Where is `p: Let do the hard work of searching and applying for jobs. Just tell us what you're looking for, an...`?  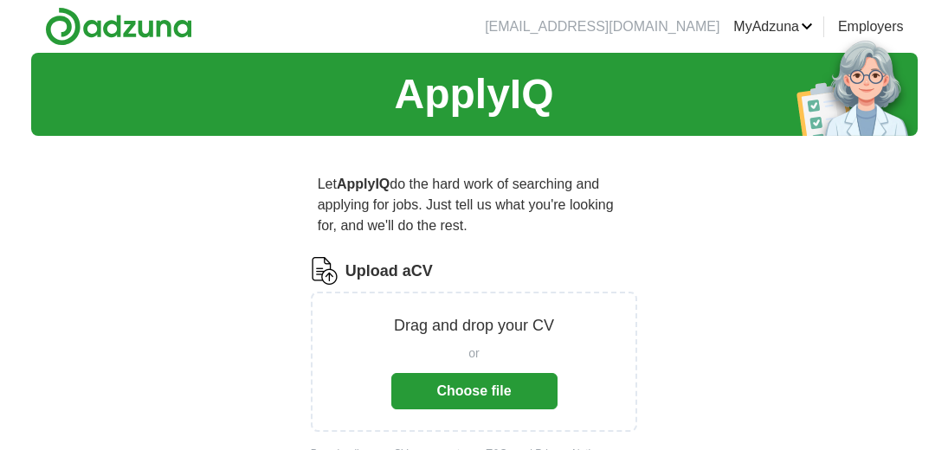 p: Let do the hard work of searching and applying for jobs. Just tell us what you're looking for, an... is located at coordinates (475, 205).